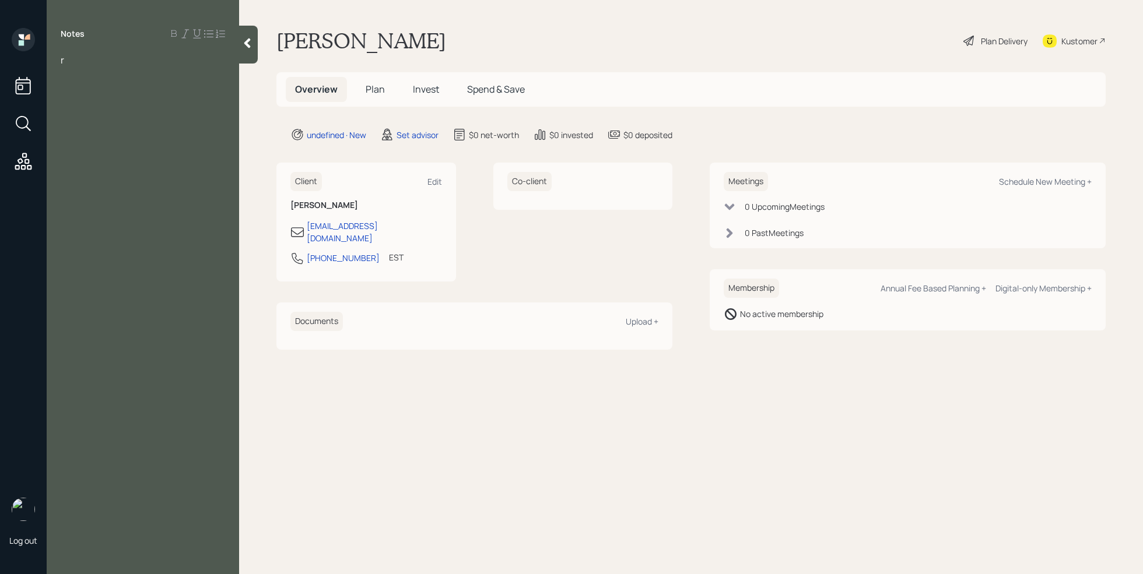  Describe the element at coordinates (426, 89) in the screenshot. I see `span: Invest` at that location.